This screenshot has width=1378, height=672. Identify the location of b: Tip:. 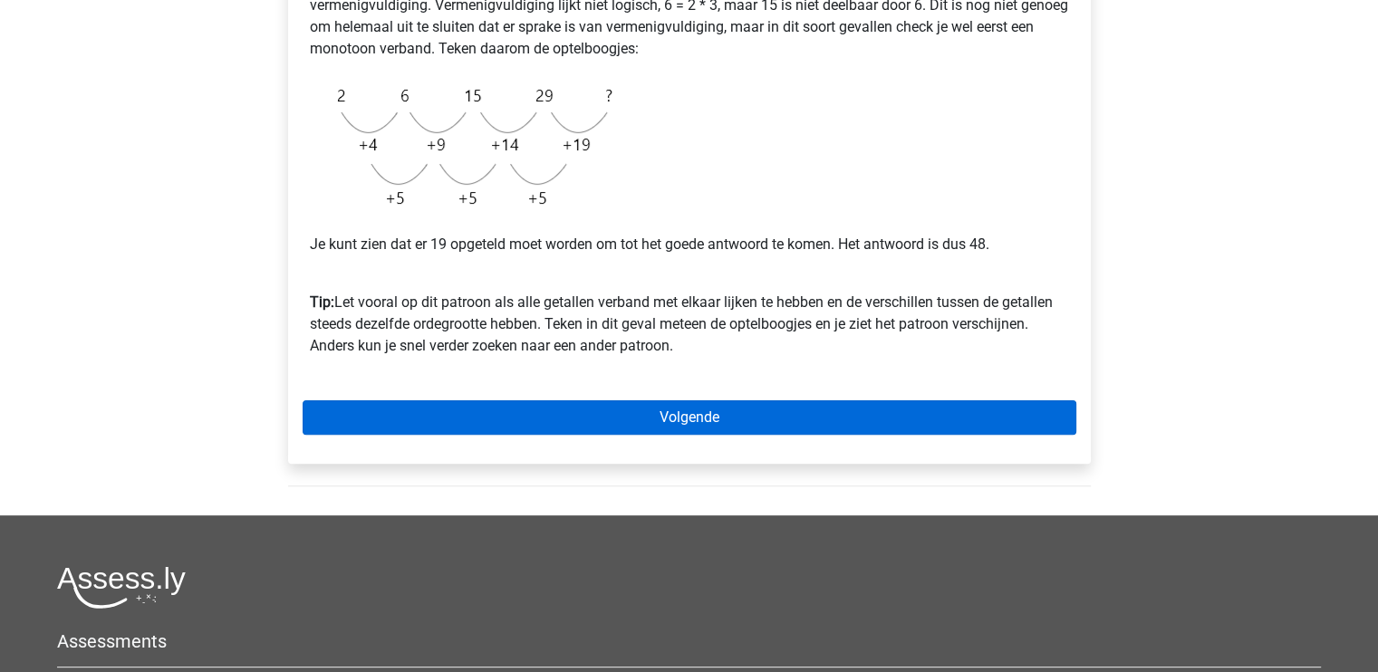
(322, 302).